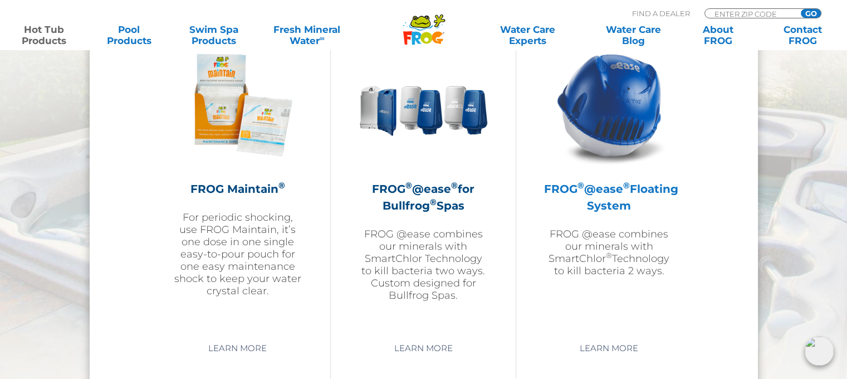 The height and width of the screenshot is (379, 847). What do you see at coordinates (129, 35) in the screenshot?
I see `a: PoolProducts` at bounding box center [129, 35].